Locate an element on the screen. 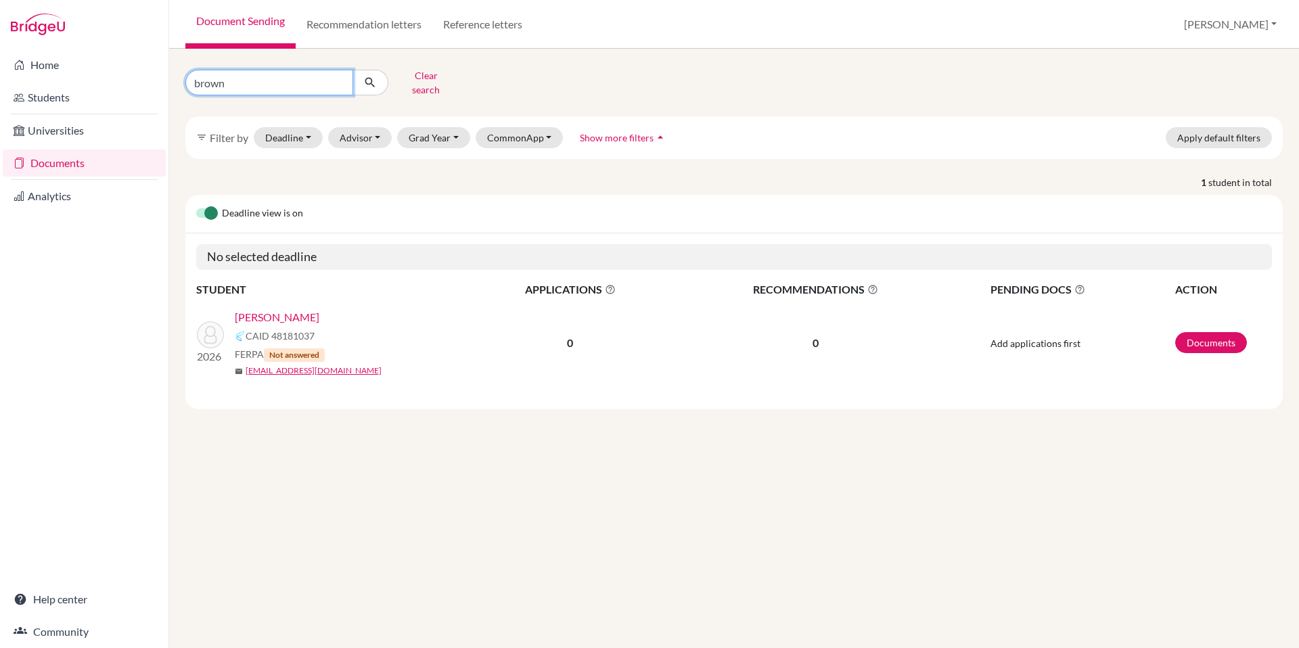 The image size is (1299, 648). p: 0 is located at coordinates (816, 343).